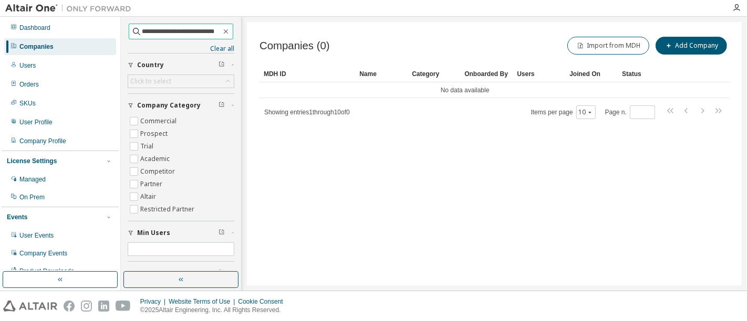  What do you see at coordinates (150, 65) in the screenshot?
I see `span: Country` at bounding box center [150, 65].